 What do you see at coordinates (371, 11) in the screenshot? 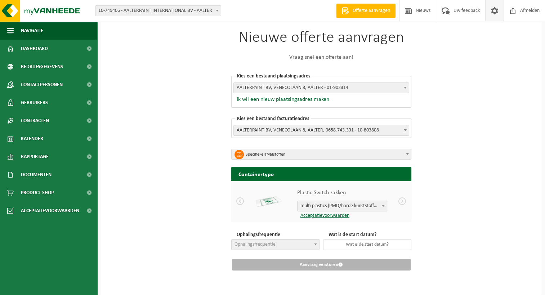
I see `span: Offerte aanvragen` at bounding box center [371, 11].